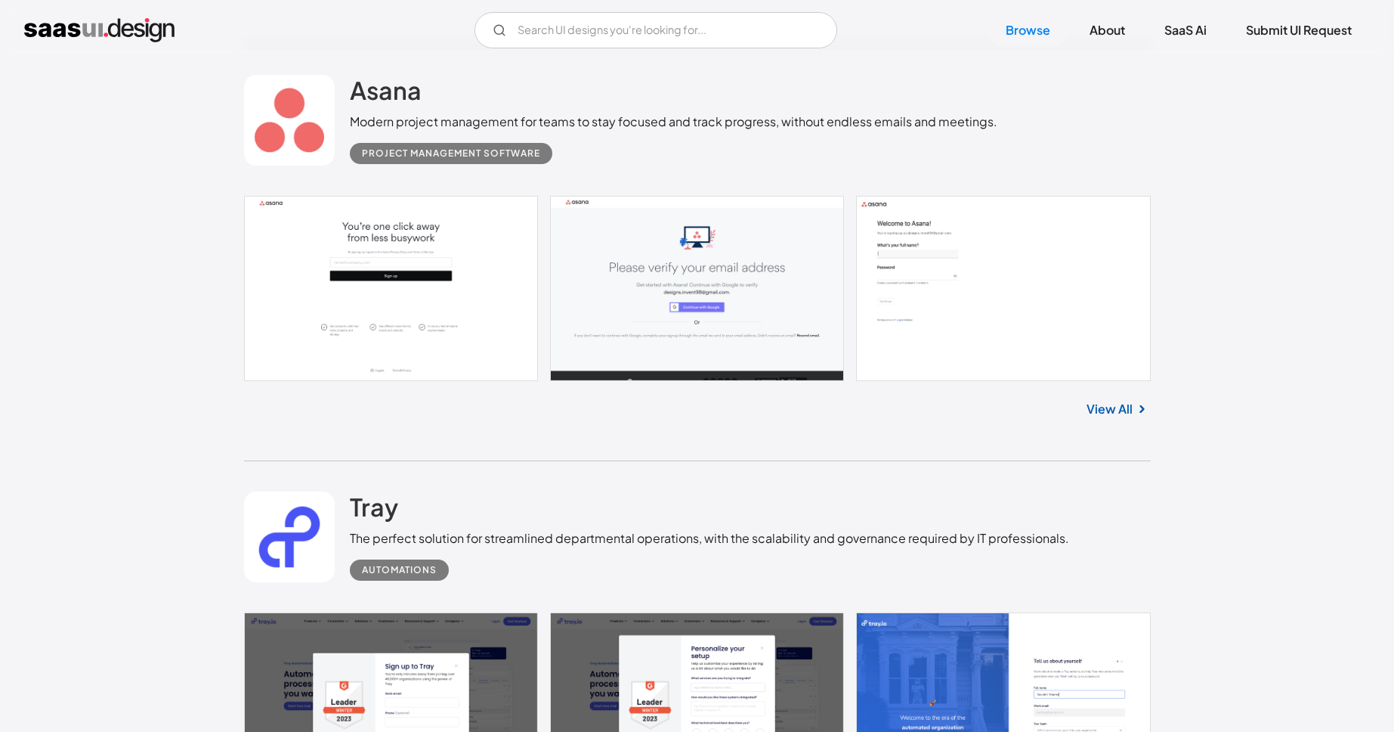 This screenshot has width=1394, height=732. Describe the element at coordinates (656, 30) in the screenshot. I see `form: Email Form` at that location.